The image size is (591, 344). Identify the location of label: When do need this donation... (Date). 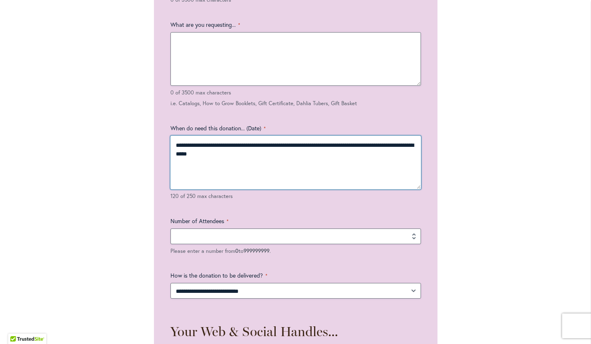
(296, 128).